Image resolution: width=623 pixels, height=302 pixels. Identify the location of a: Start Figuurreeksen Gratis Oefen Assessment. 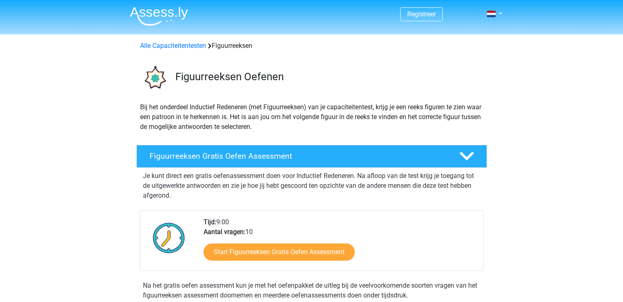
(279, 252).